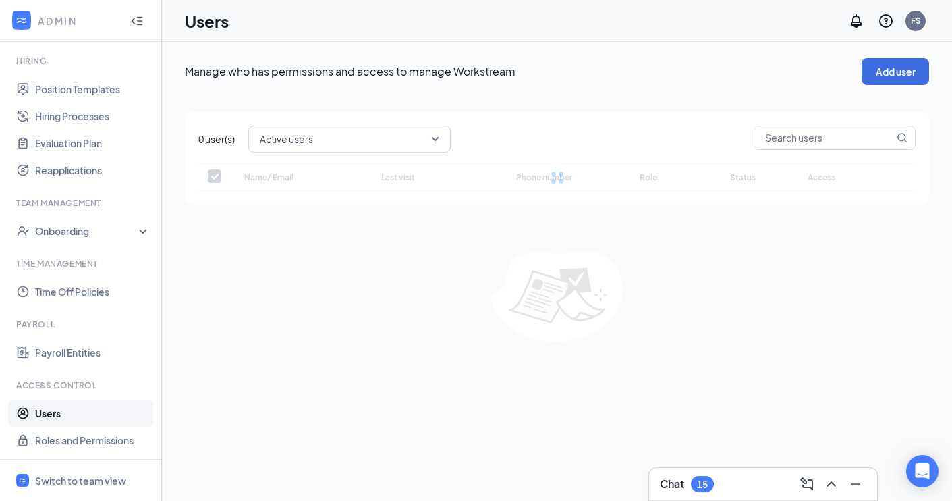 This screenshot has height=501, width=952. I want to click on div: Open Intercom Messenger, so click(923, 471).